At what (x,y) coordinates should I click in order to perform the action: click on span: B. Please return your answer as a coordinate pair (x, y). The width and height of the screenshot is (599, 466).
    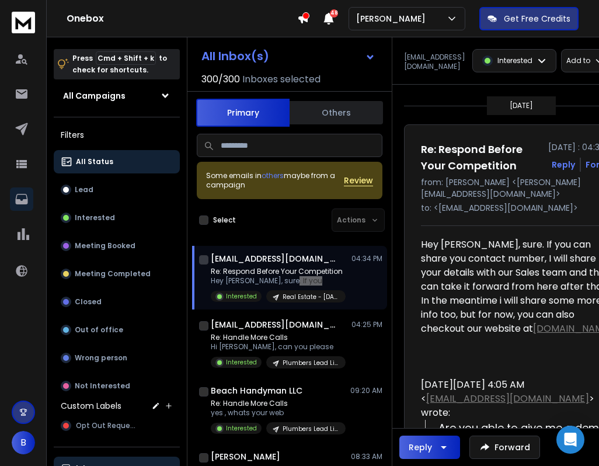
    Looking at the image, I should click on (23, 442).